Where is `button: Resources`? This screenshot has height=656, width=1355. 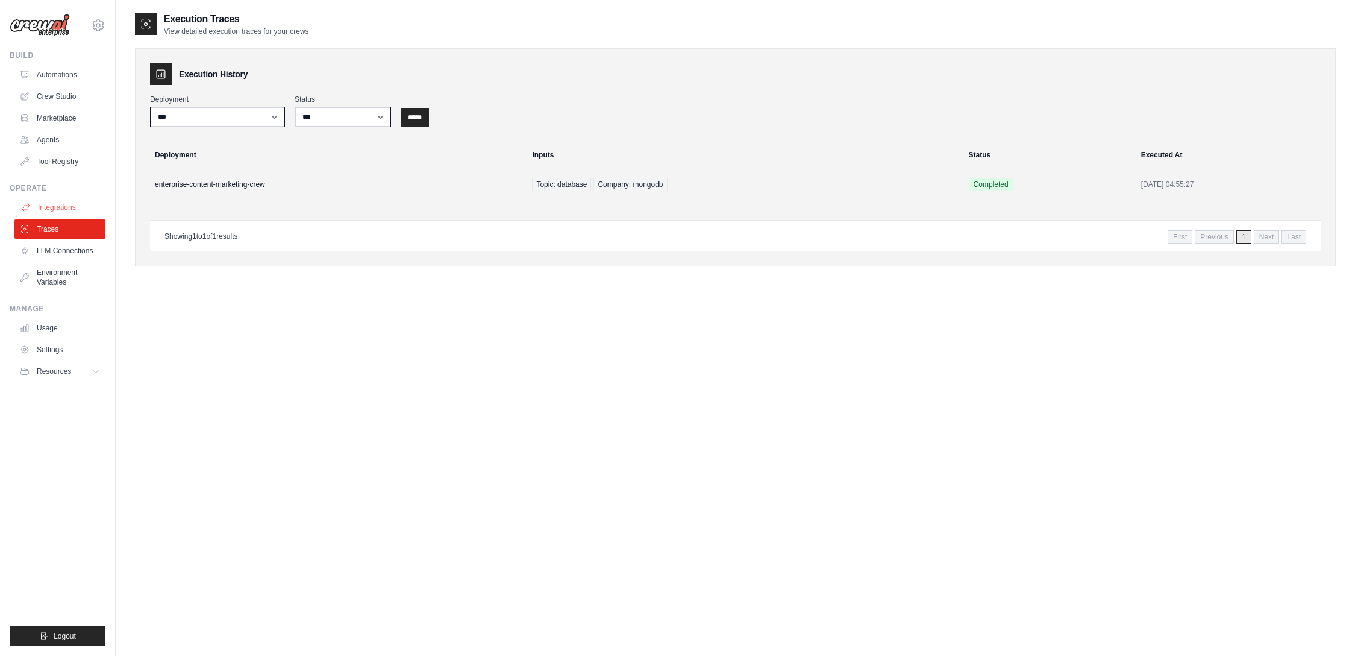
button: Resources is located at coordinates (60, 371).